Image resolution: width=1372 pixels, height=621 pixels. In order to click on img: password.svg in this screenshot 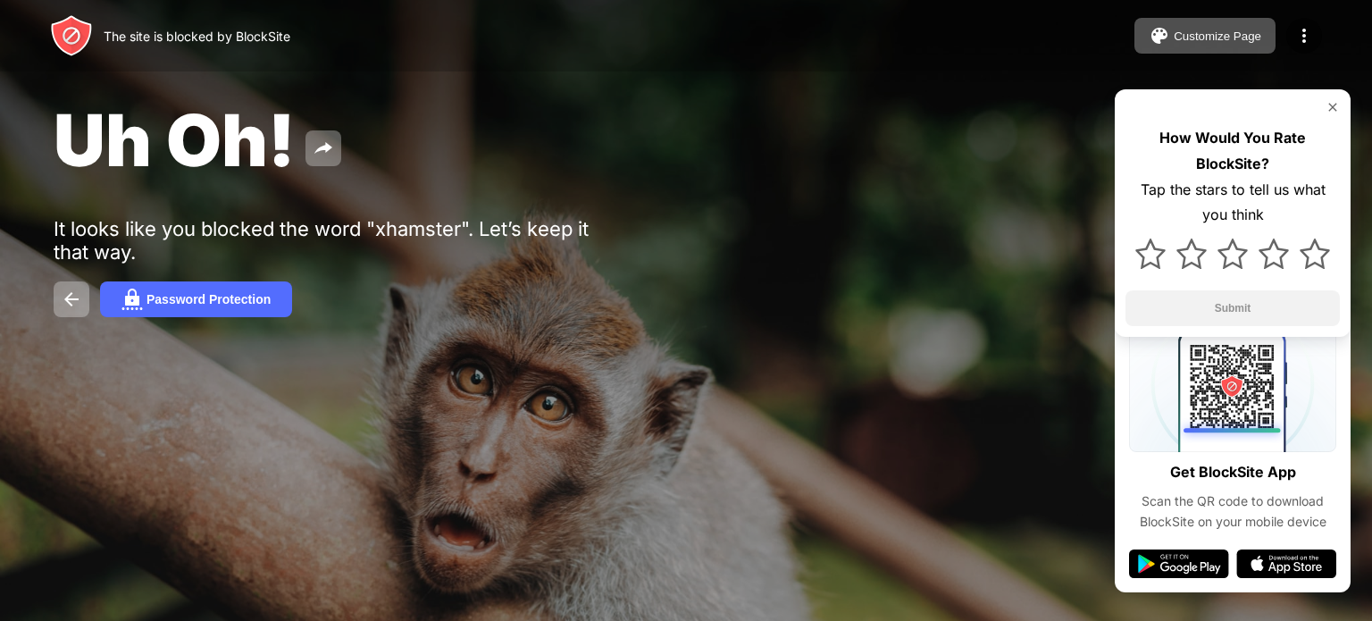, I will do `click(132, 299)`.